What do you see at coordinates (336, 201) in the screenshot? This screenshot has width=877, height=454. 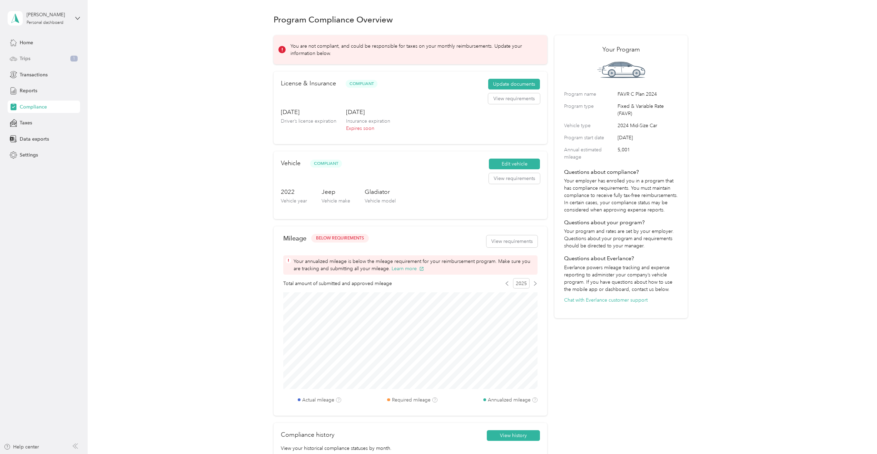 I see `p: Vehicle make` at bounding box center [336, 201].